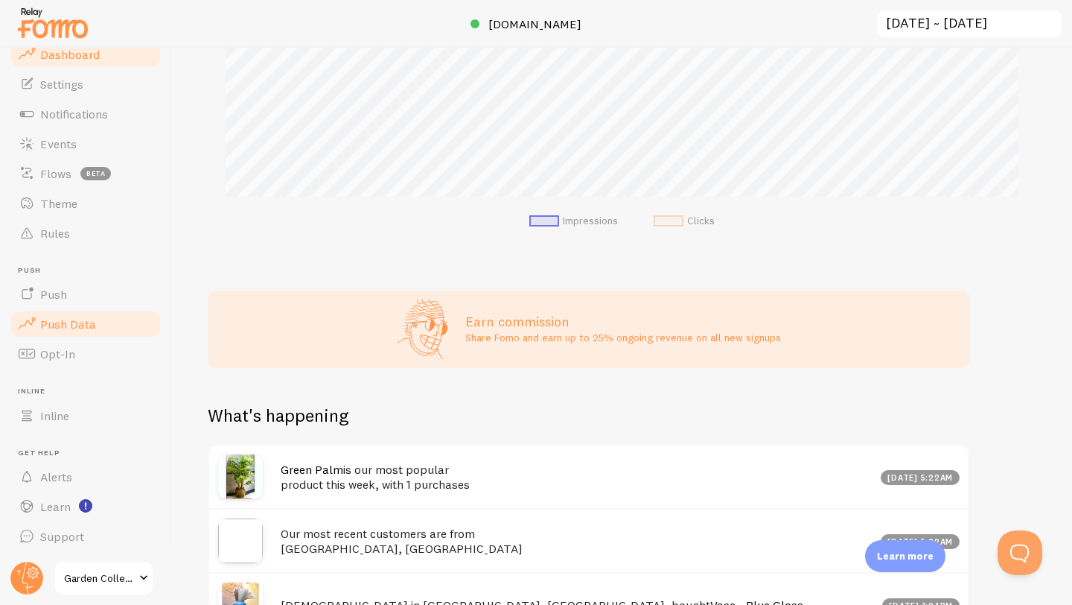 The height and width of the screenshot is (605, 1072). What do you see at coordinates (86, 203) in the screenshot?
I see `a: Theme` at bounding box center [86, 203].